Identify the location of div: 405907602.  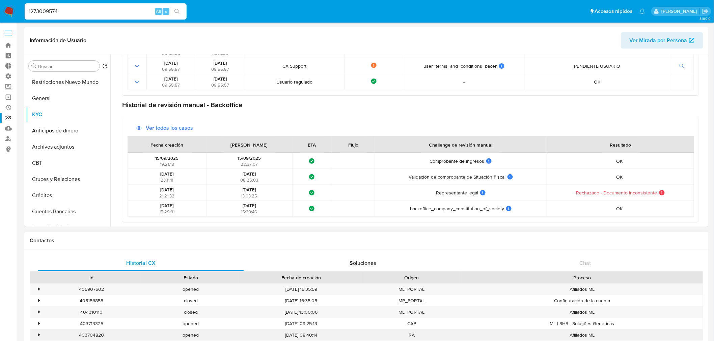
(91, 289).